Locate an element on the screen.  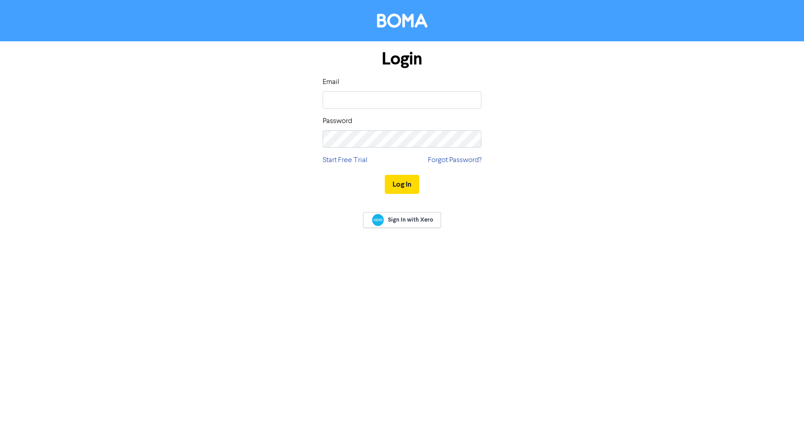
a: Forgot Password? is located at coordinates (455, 160).